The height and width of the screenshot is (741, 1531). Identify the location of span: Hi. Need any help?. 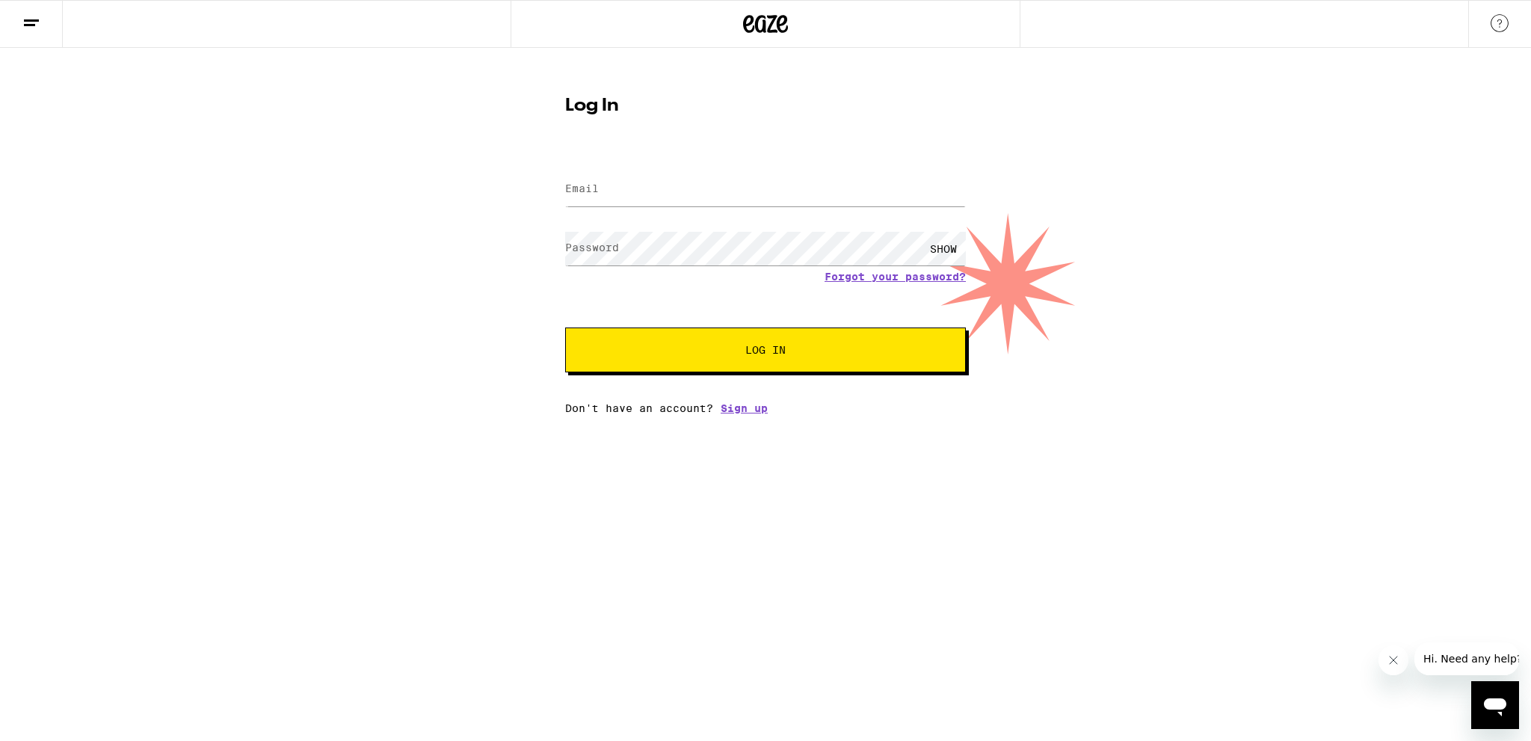
(58, 16).